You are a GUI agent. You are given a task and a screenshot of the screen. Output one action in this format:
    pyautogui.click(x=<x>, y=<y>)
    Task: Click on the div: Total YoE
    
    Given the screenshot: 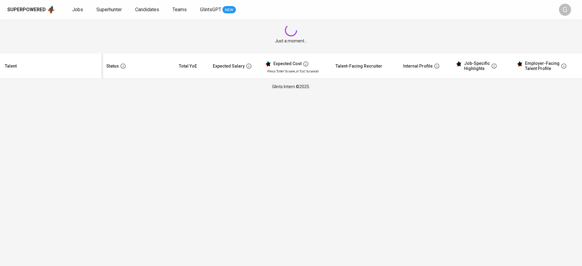 What is the action you would take?
    pyautogui.click(x=188, y=66)
    